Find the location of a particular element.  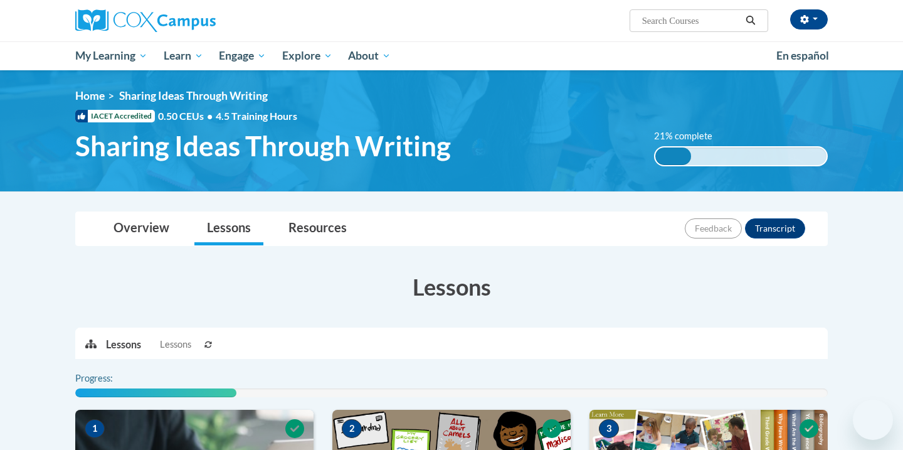

span: 0.50 CEUs is located at coordinates (187, 116).